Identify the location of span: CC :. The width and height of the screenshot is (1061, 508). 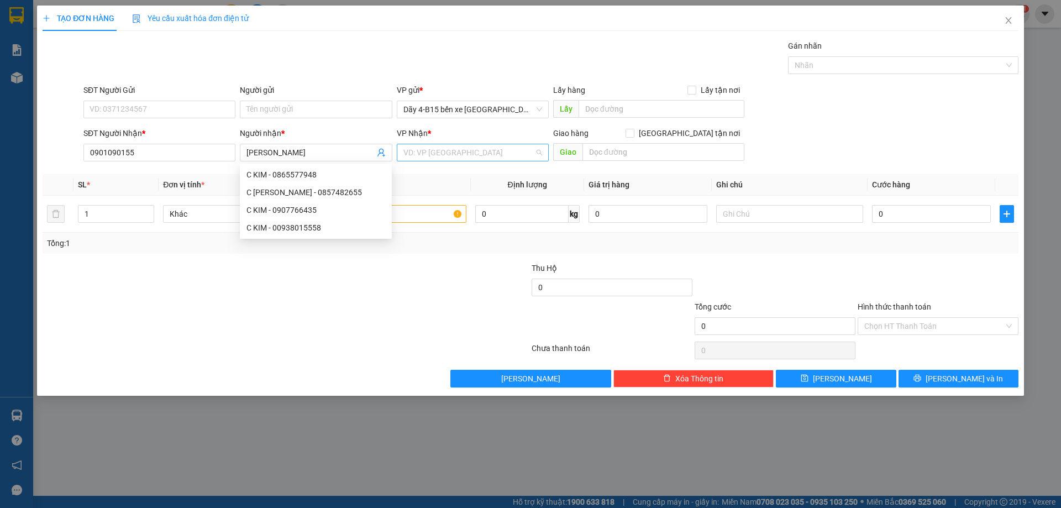
(135, 66).